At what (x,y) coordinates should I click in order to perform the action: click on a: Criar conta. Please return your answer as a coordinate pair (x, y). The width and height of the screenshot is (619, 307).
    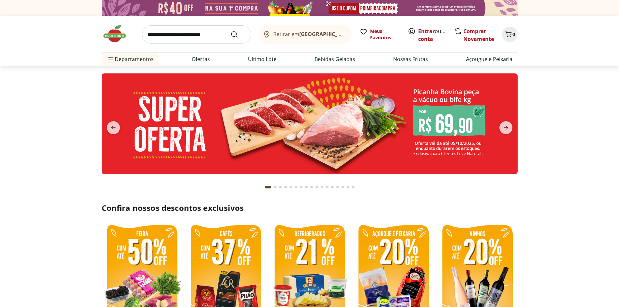
    Looking at the image, I should click on (436, 35).